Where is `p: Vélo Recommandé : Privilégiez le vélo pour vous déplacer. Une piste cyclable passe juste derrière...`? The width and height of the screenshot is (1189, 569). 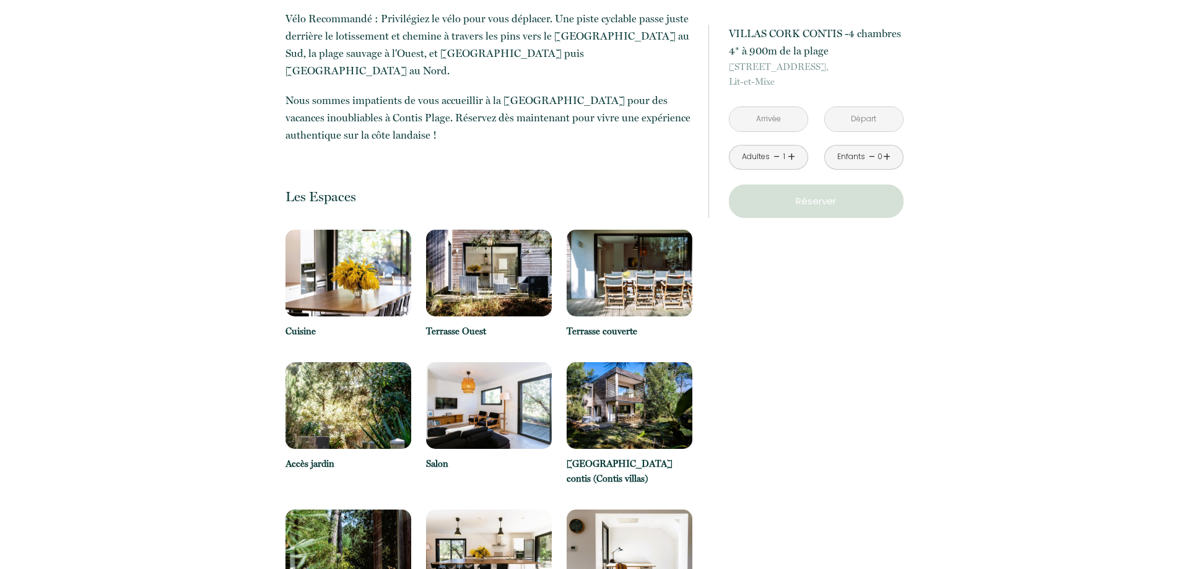 p: Vélo Recommandé : Privilégiez le vélo pour vous déplacer. Une piste cyclable passe juste derrière... is located at coordinates (488, 45).